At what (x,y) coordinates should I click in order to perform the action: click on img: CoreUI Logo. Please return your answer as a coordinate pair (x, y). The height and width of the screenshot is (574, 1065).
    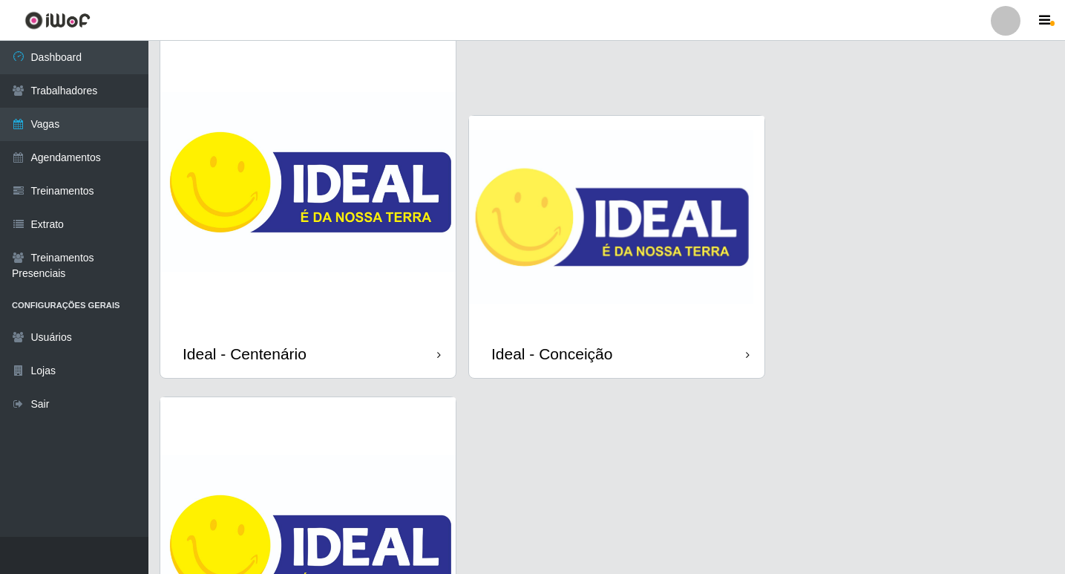
    Looking at the image, I should click on (57, 20).